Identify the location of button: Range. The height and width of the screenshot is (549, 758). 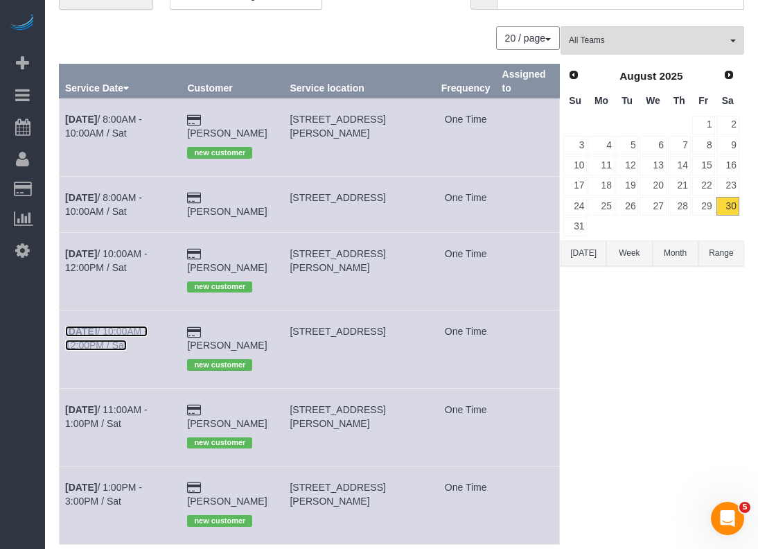
(721, 253).